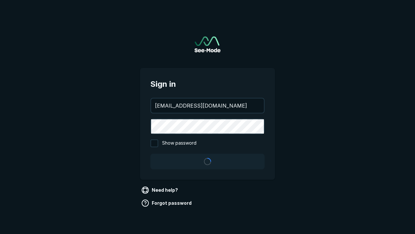 The image size is (415, 234). Describe the element at coordinates (167, 203) in the screenshot. I see `a: Forgot password` at that location.